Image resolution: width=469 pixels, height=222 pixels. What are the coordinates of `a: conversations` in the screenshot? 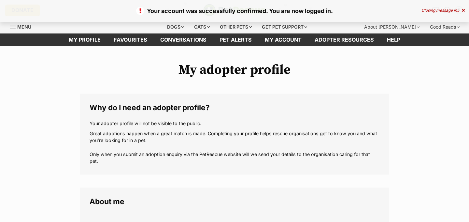 It's located at (183, 40).